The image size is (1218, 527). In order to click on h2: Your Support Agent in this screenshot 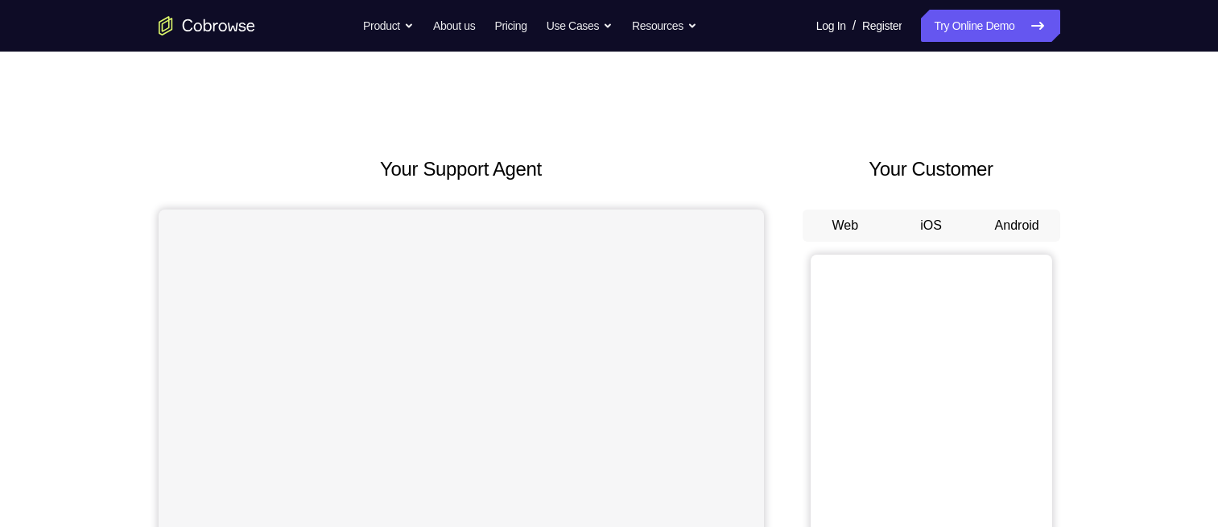, I will do `click(461, 169)`.